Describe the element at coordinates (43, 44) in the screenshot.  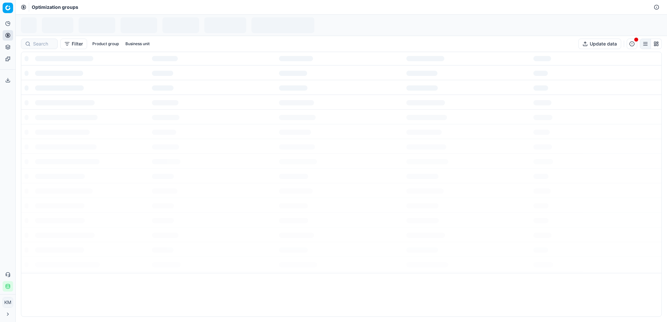
I see `input: Search` at that location.